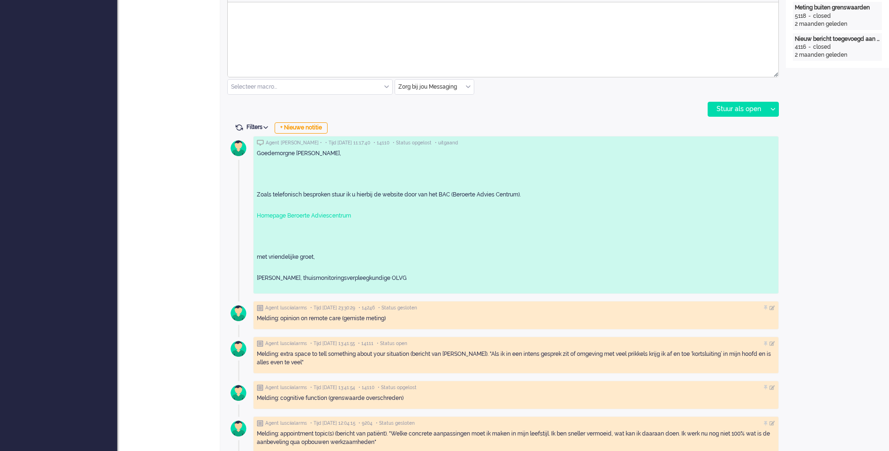 The height and width of the screenshot is (451, 889). What do you see at coordinates (275, 12) in the screenshot?
I see `body: Rich Text Area. Press ALT-0 for help.` at bounding box center [275, 12].